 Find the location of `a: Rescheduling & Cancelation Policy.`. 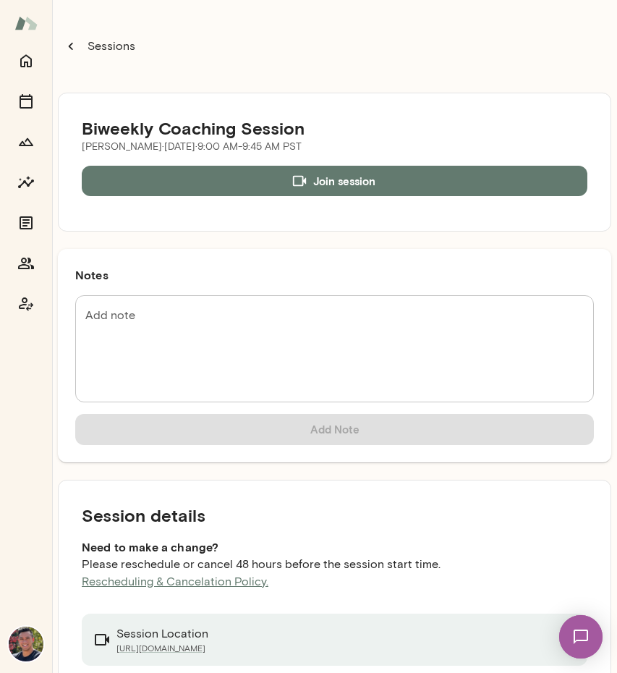

a: Rescheduling & Cancelation Policy. is located at coordinates (175, 581).